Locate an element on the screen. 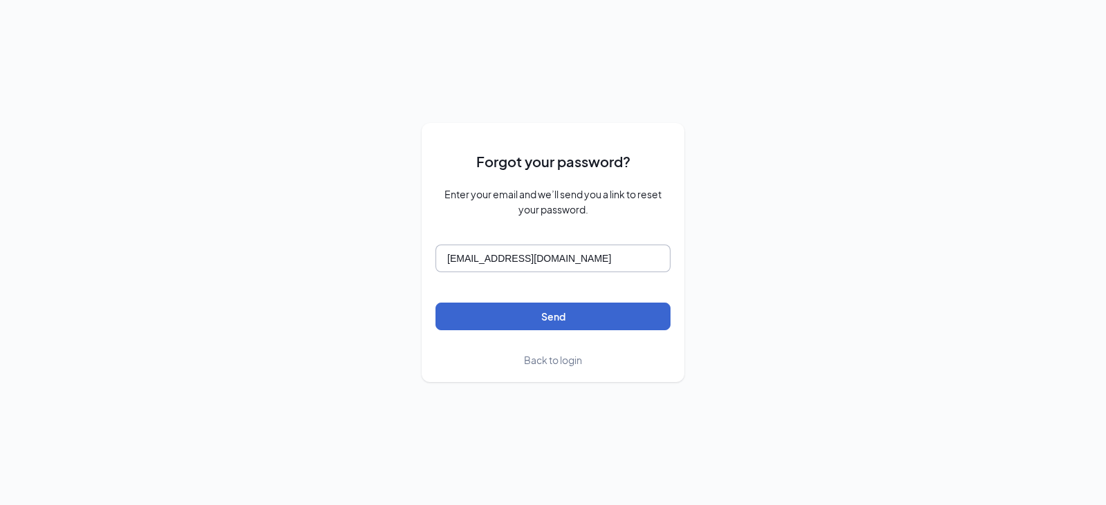  span: Back to login is located at coordinates (553, 360).